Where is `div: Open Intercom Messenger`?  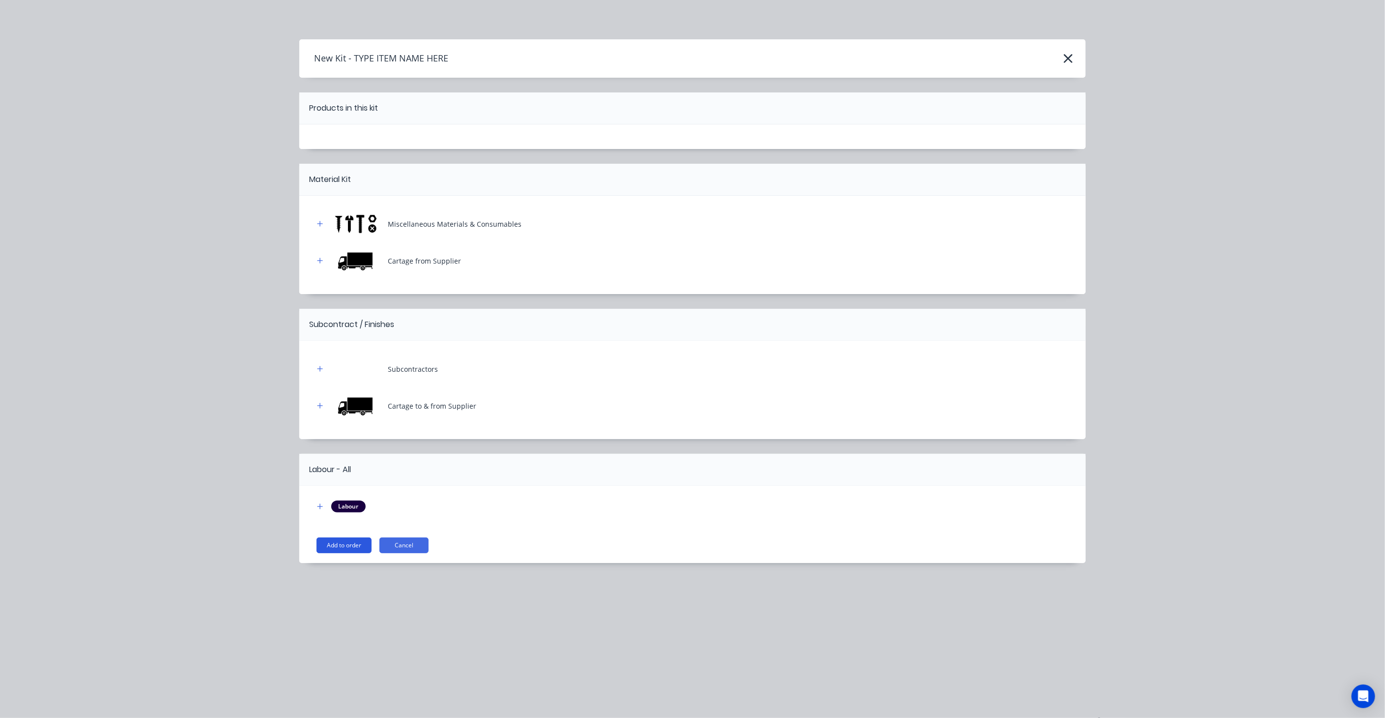
div: Open Intercom Messenger is located at coordinates (1364, 696).